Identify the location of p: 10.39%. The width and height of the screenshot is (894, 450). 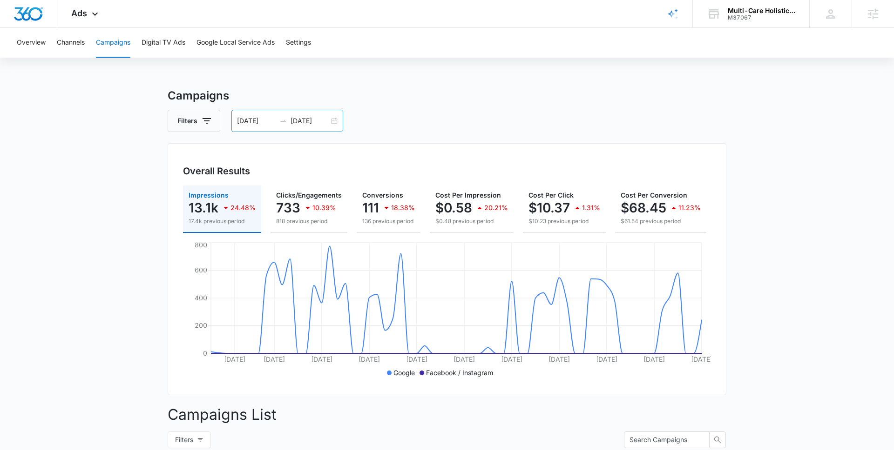
(324, 208).